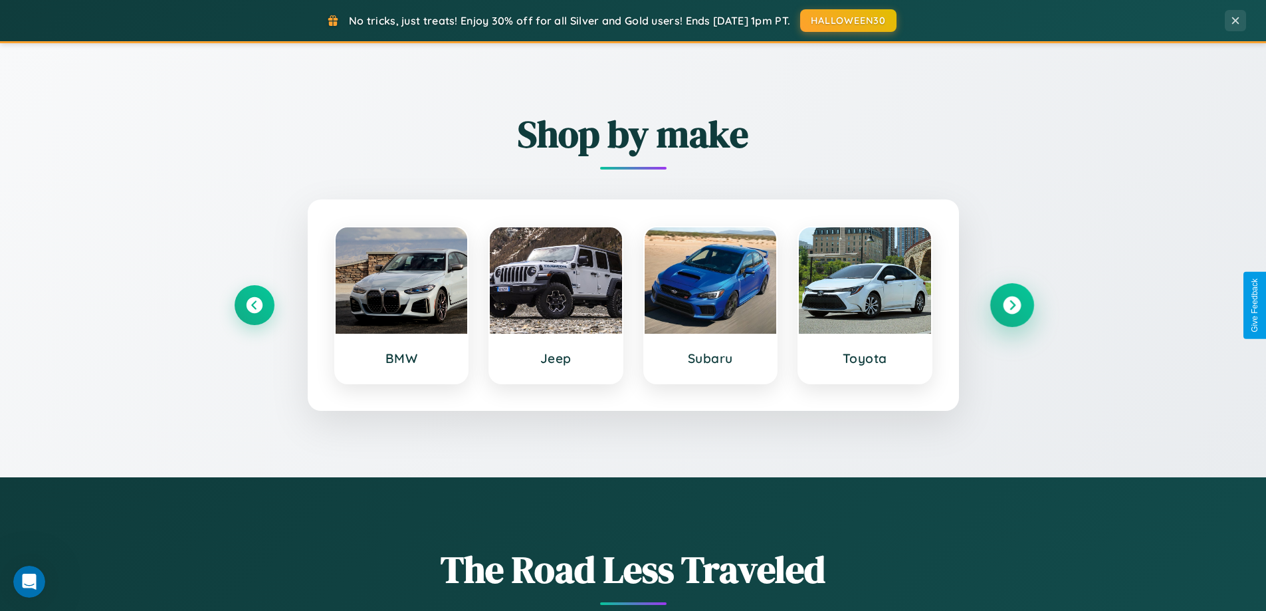  I want to click on div: Give Feedback, so click(1255, 305).